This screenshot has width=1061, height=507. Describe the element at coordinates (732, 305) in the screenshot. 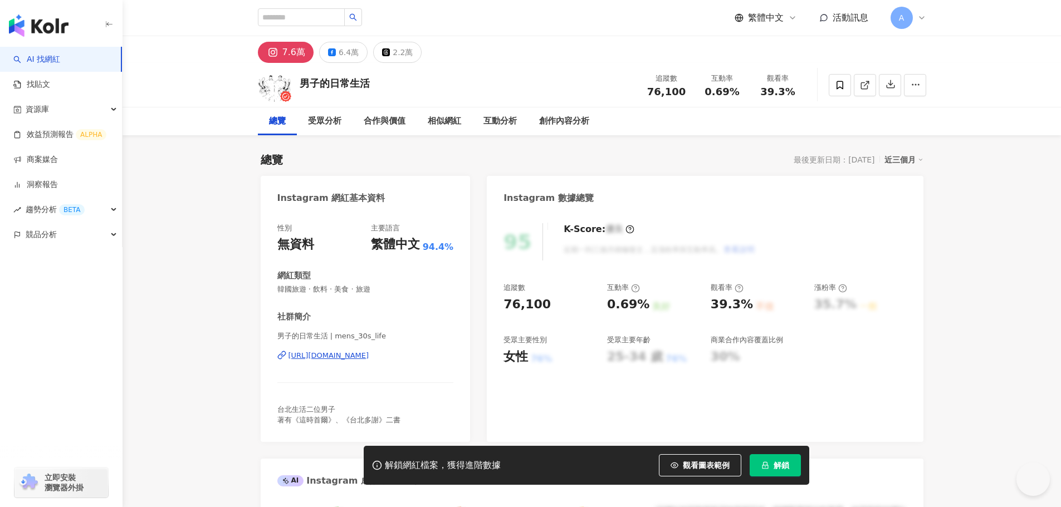

I see `div: 39.3%` at that location.